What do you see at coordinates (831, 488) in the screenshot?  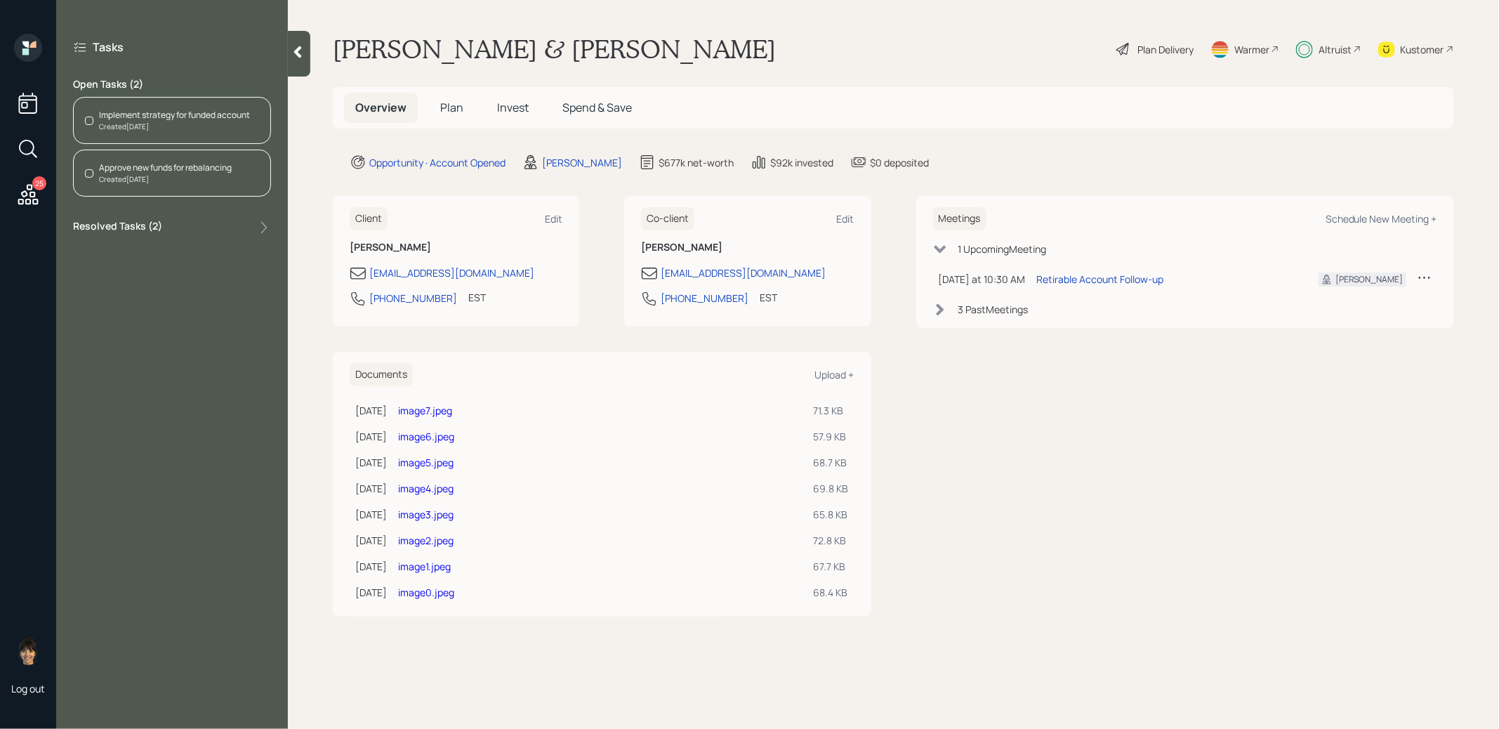 I see `div: 69.8 KB` at bounding box center [831, 488].